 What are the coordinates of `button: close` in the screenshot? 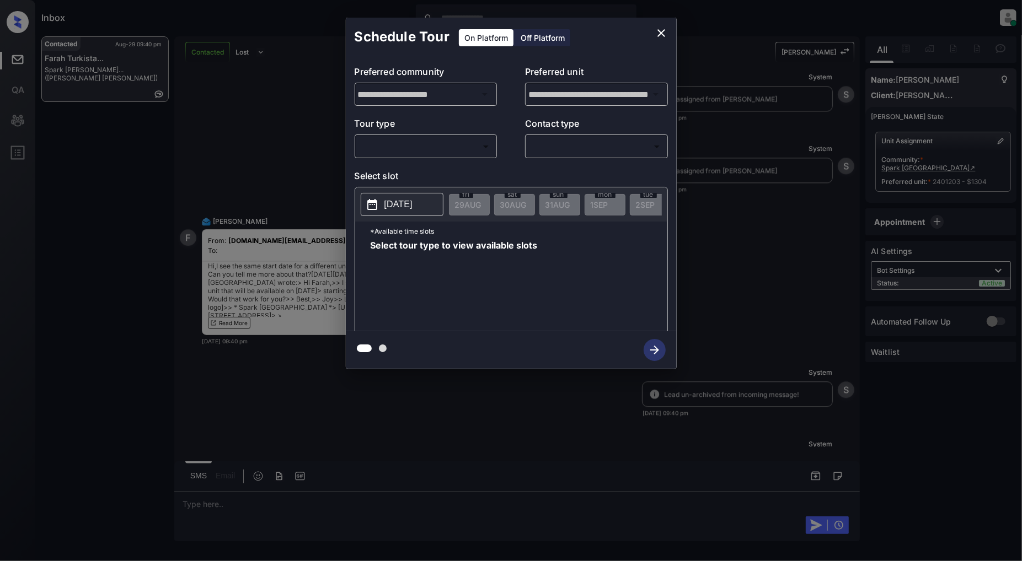 It's located at (661, 33).